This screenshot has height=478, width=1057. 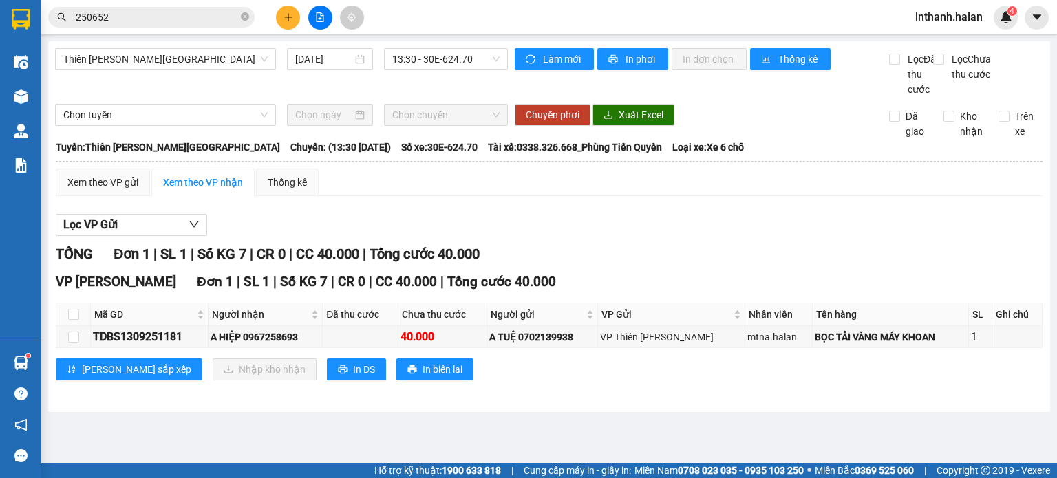 What do you see at coordinates (266, 337) in the screenshot?
I see `div: A HIỆP 0967258693` at bounding box center [266, 337].